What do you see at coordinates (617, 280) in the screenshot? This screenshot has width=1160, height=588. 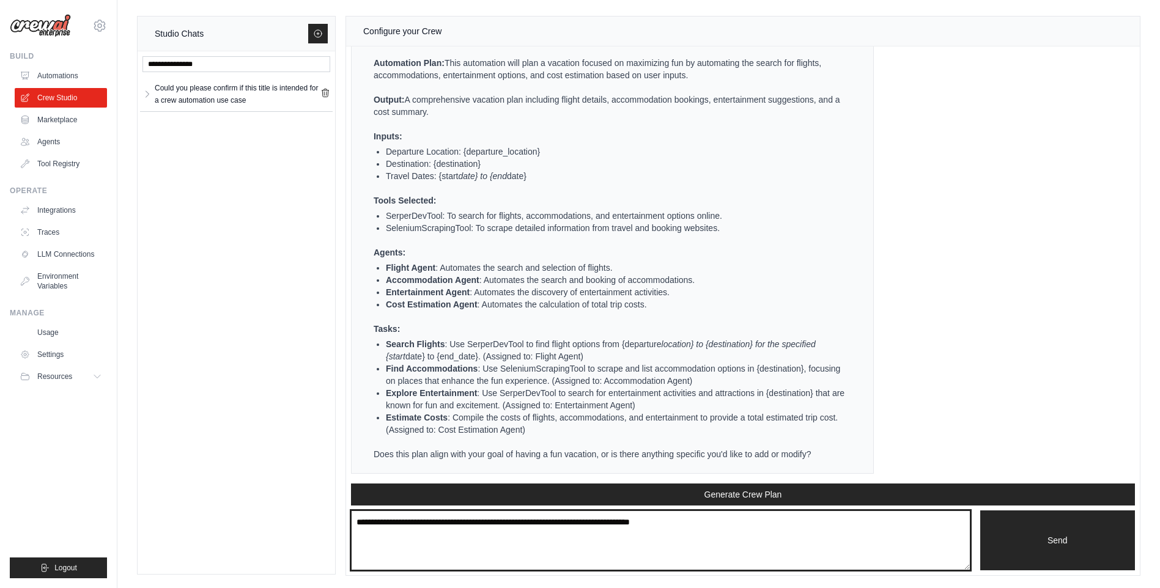 I see `li: : Automates the search and booking of accommodations.` at bounding box center [617, 280].